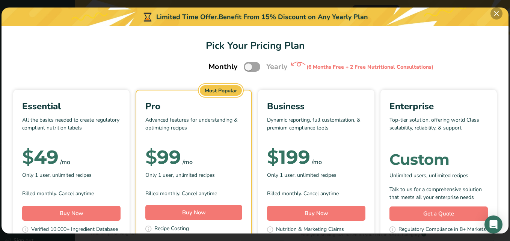  I want to click on div: Custom, so click(438, 159).